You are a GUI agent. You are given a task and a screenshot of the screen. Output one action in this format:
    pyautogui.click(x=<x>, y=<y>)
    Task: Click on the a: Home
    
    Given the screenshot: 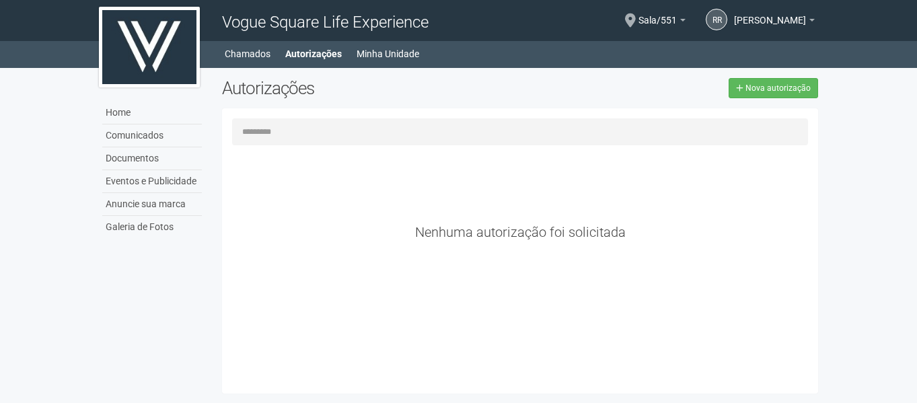 What is the action you would take?
    pyautogui.click(x=152, y=113)
    